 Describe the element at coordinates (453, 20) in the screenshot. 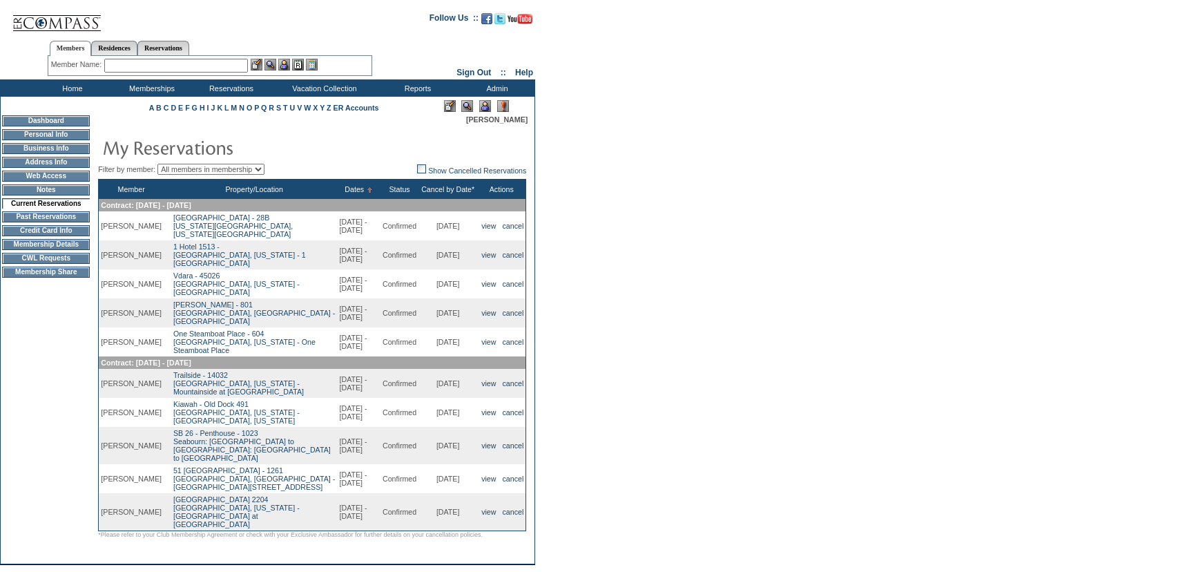

I see `td: Follow Us ::` at that location.